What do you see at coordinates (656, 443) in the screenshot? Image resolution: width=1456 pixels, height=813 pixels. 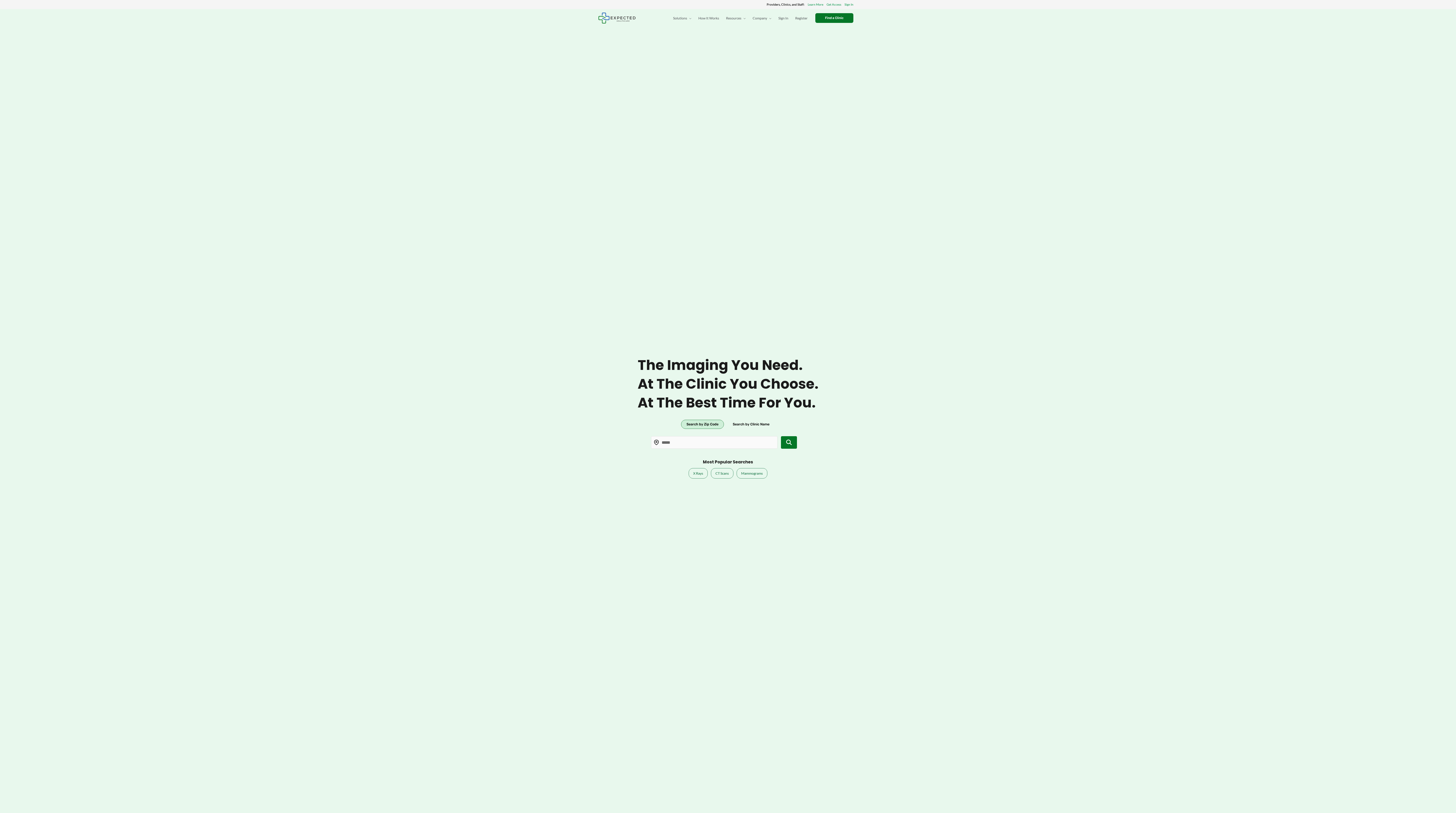 I see `img: Location pin` at bounding box center [656, 443].